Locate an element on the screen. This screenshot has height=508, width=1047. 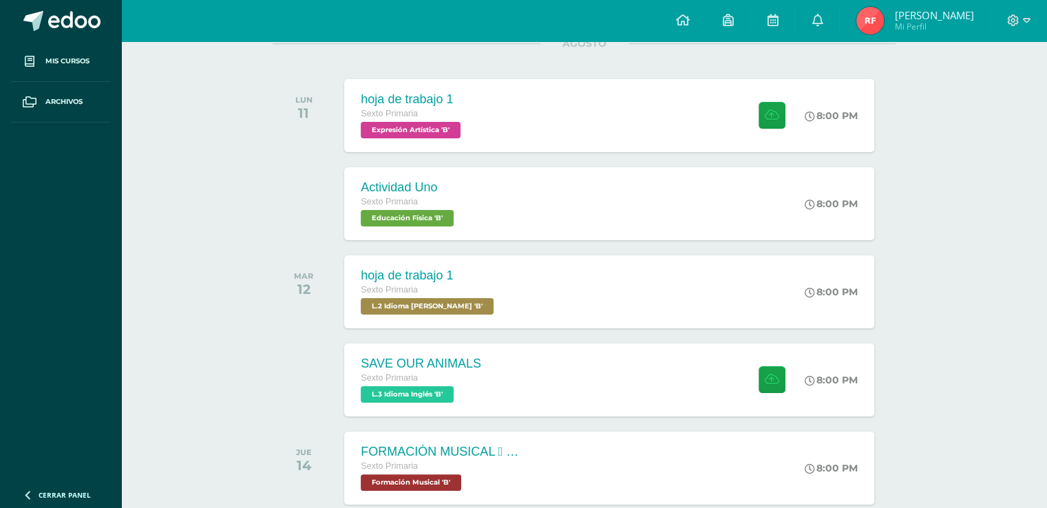
span: Cerrar panel is located at coordinates (65, 495).